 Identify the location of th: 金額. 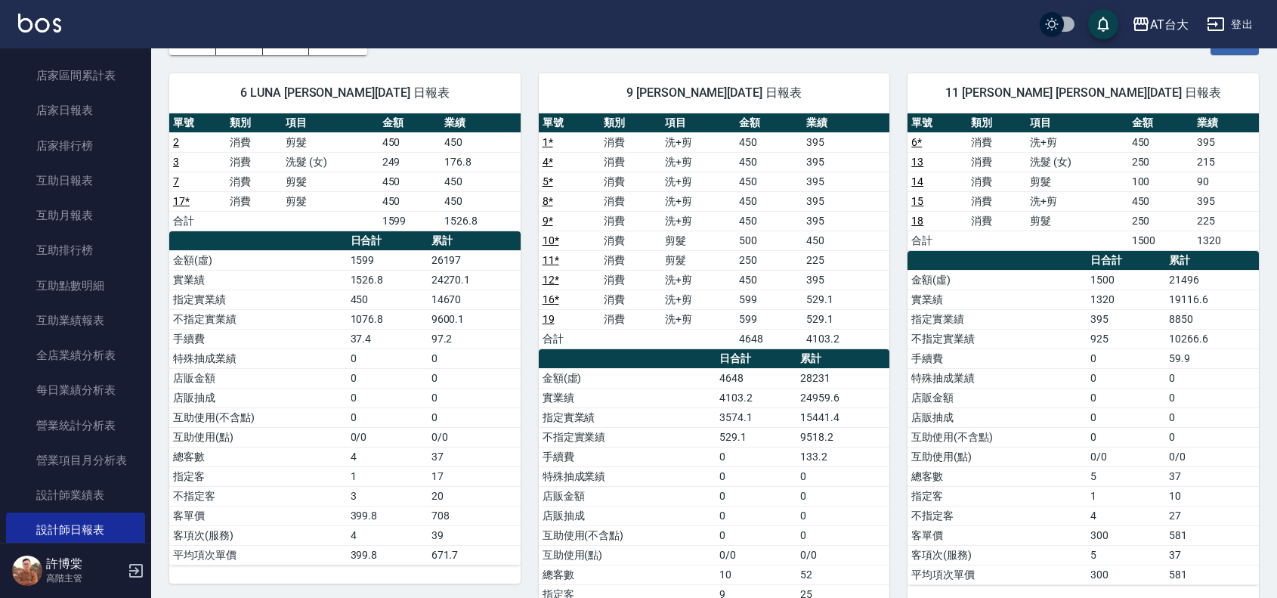
(1161, 123).